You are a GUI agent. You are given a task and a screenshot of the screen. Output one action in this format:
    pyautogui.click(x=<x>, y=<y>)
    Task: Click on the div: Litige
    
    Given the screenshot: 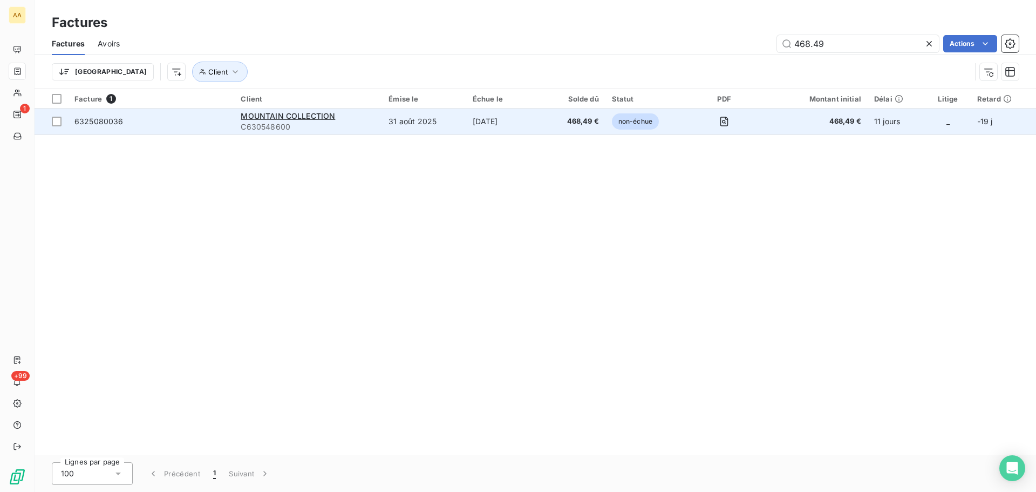 What is the action you would take?
    pyautogui.click(x=948, y=99)
    